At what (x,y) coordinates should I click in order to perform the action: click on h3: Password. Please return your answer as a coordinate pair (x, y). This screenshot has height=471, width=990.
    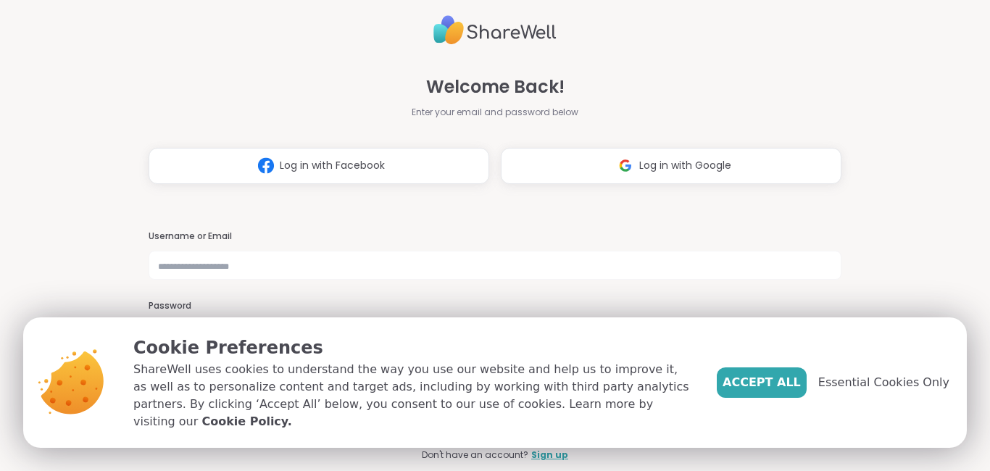
    Looking at the image, I should click on (495, 306).